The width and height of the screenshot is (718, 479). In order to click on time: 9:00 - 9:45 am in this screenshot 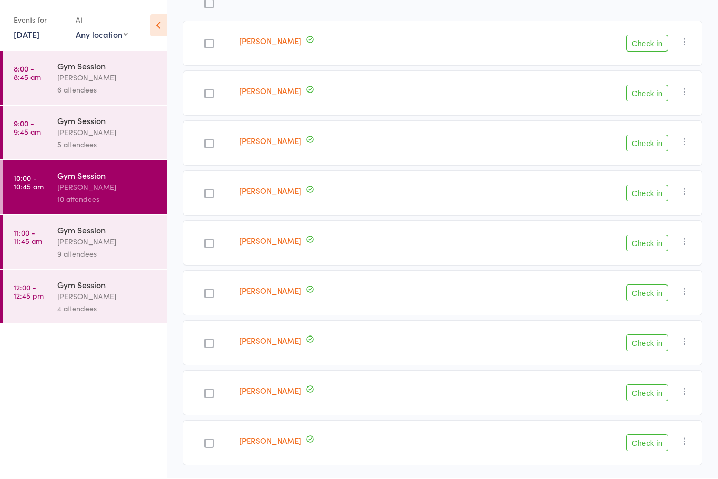, I will do `click(27, 128)`.